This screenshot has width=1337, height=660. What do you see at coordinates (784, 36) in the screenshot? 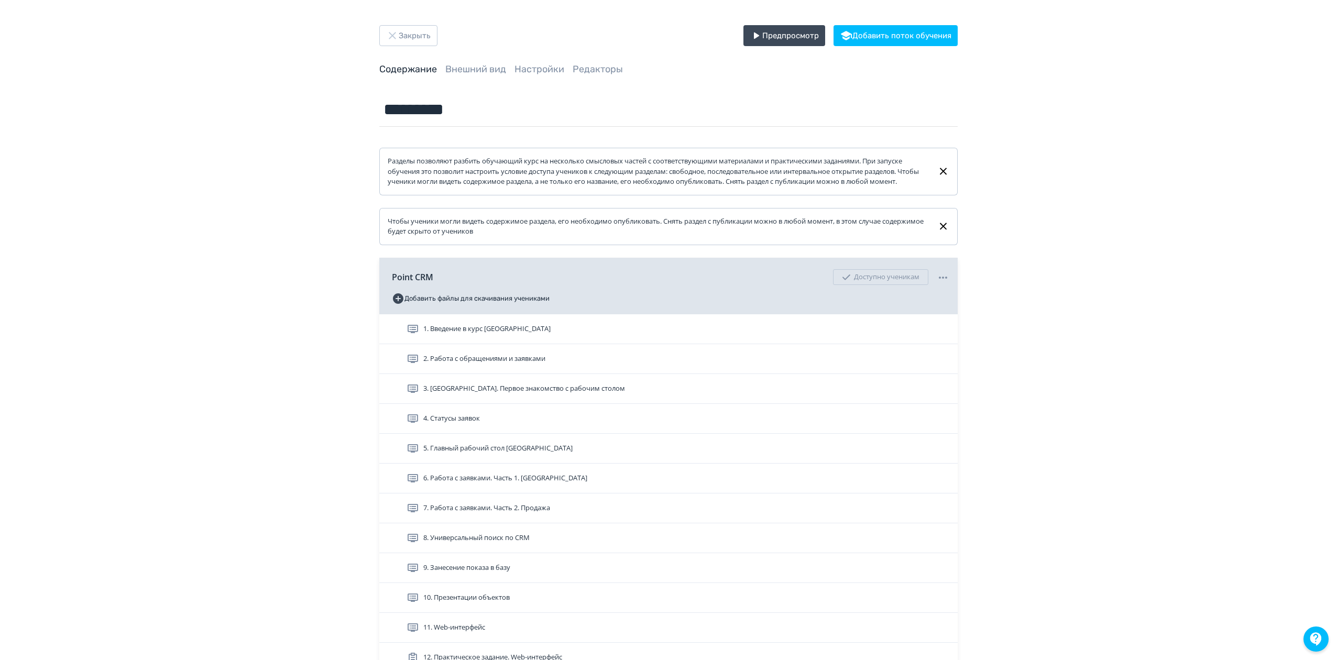
I see `button: Предпросмотр` at bounding box center [784, 36].